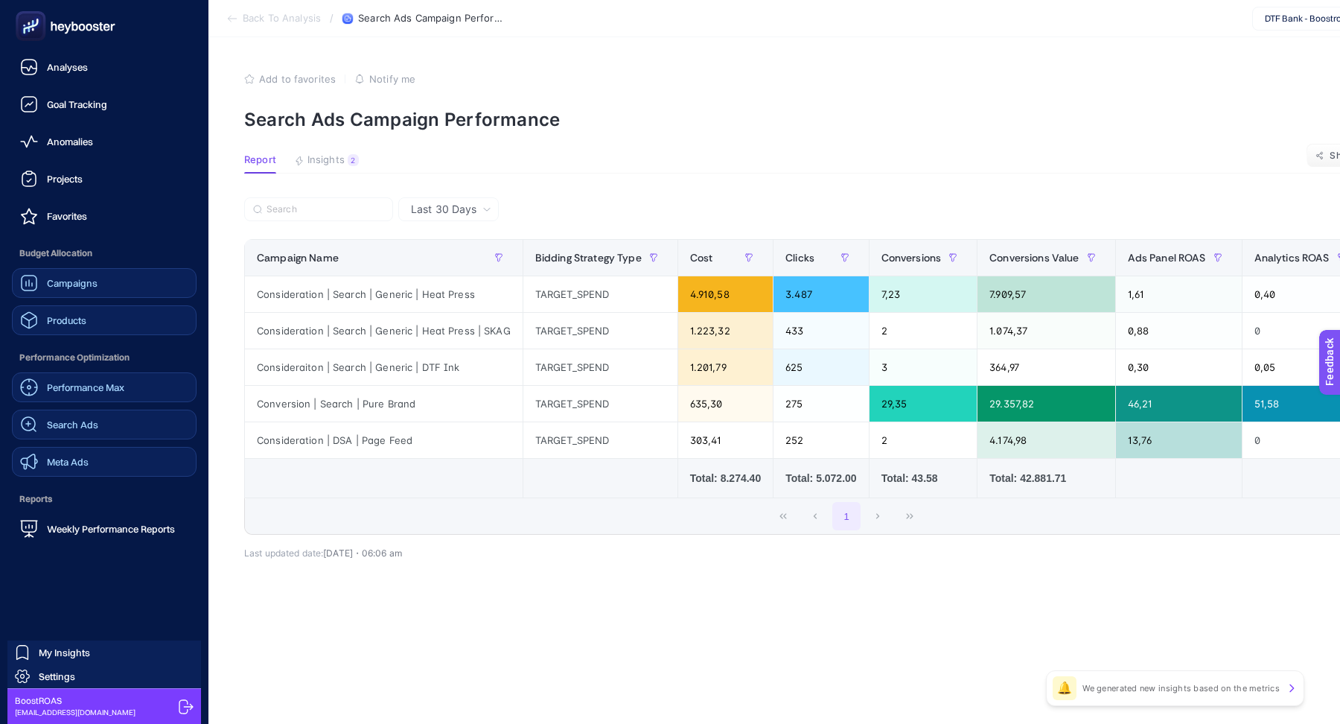 This screenshot has width=1340, height=724. Describe the element at coordinates (725, 367) in the screenshot. I see `div: 1.201,79` at that location.